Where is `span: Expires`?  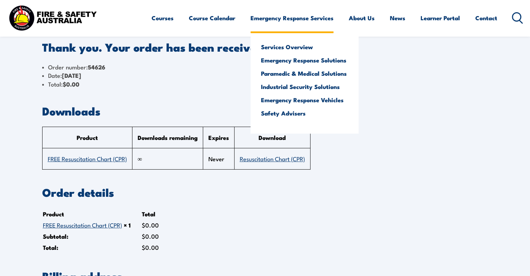
span: Expires is located at coordinates (219, 137).